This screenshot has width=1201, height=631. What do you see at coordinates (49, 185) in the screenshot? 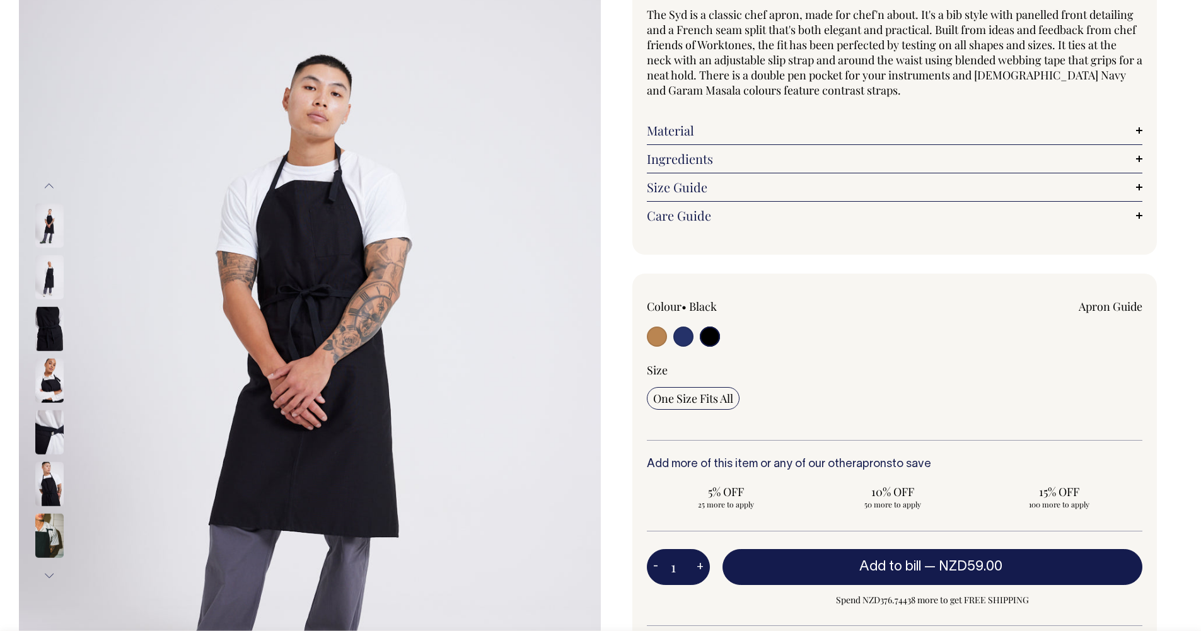
I see `button: Previous` at bounding box center [49, 185].